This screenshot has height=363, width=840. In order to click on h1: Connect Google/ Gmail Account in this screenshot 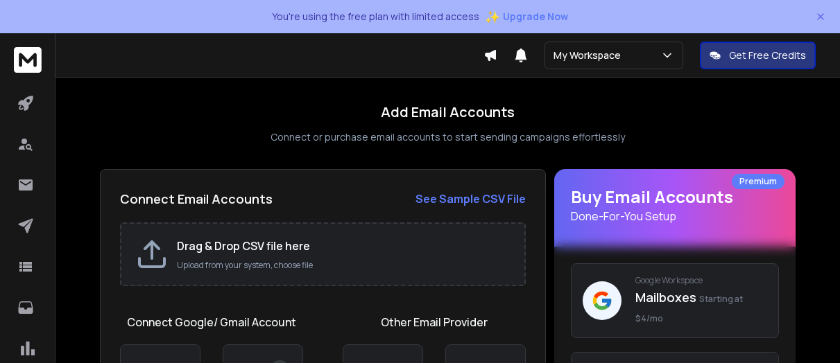, I will do `click(211, 322)`.